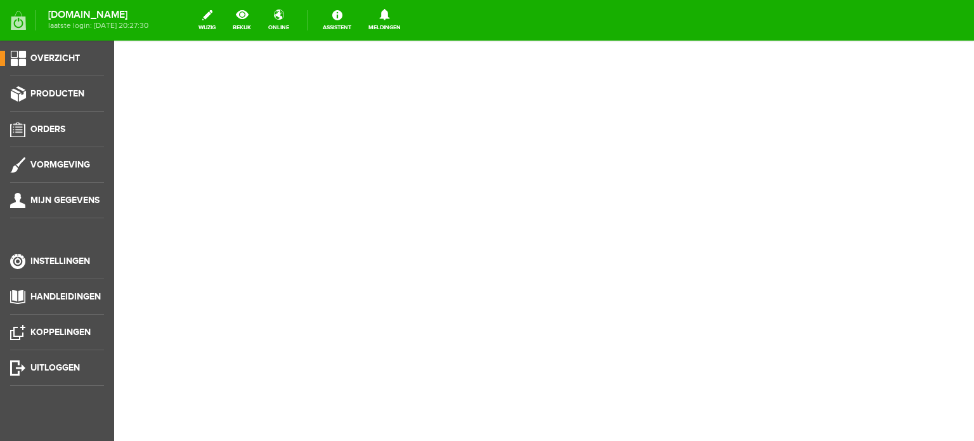  Describe the element at coordinates (278, 20) in the screenshot. I see `a: online` at that location.